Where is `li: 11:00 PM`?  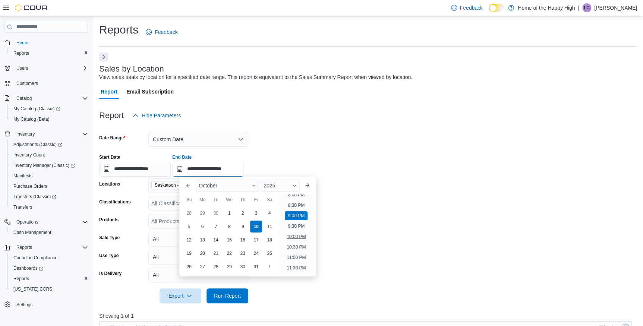
li: 11:00 PM is located at coordinates (296, 258).